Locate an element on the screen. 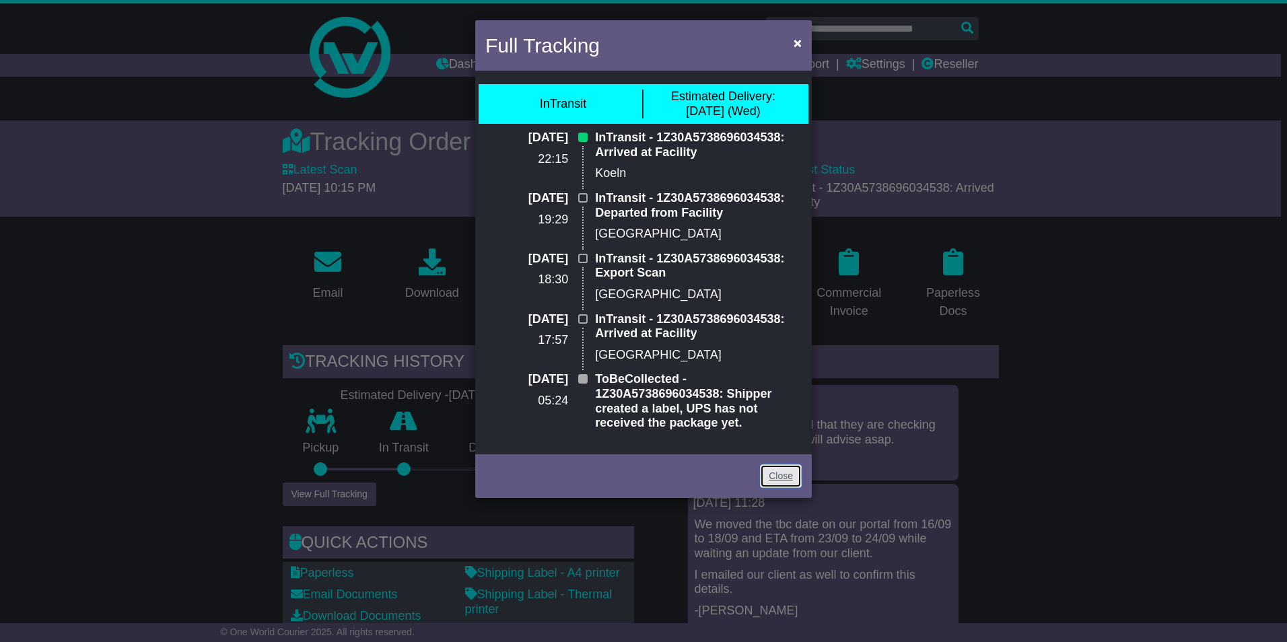 The image size is (1287, 642). p: InTransit - 1Z30A5738696034538: Departed from Facility is located at coordinates (698, 205).